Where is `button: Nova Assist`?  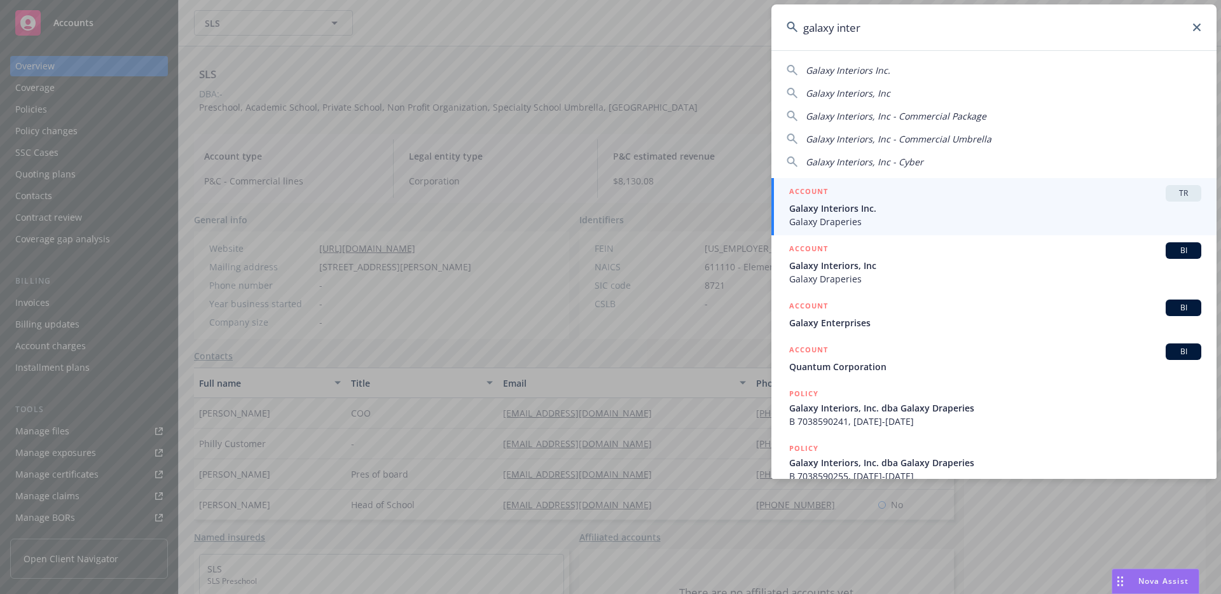
button: Nova Assist is located at coordinates (1156, 581).